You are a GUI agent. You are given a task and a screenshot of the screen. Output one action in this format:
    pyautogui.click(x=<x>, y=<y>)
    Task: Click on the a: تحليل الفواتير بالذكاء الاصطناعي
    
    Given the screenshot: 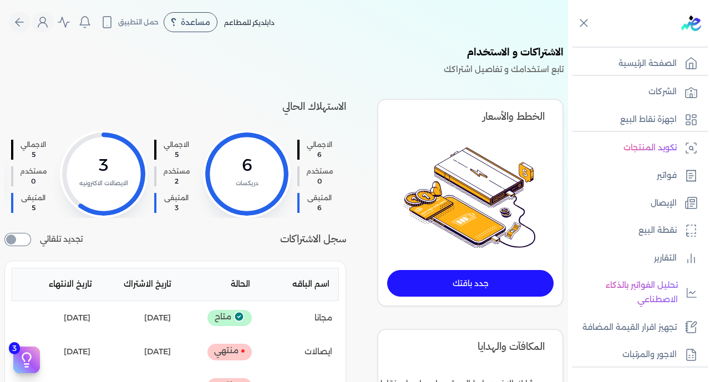 What is the action you would take?
    pyautogui.click(x=636, y=293)
    